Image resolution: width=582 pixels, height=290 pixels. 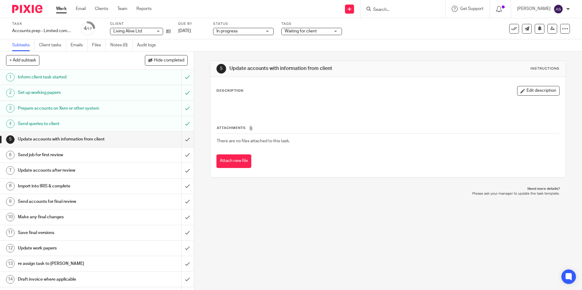 I want to click on h1: Update work papers, so click(x=70, y=248).